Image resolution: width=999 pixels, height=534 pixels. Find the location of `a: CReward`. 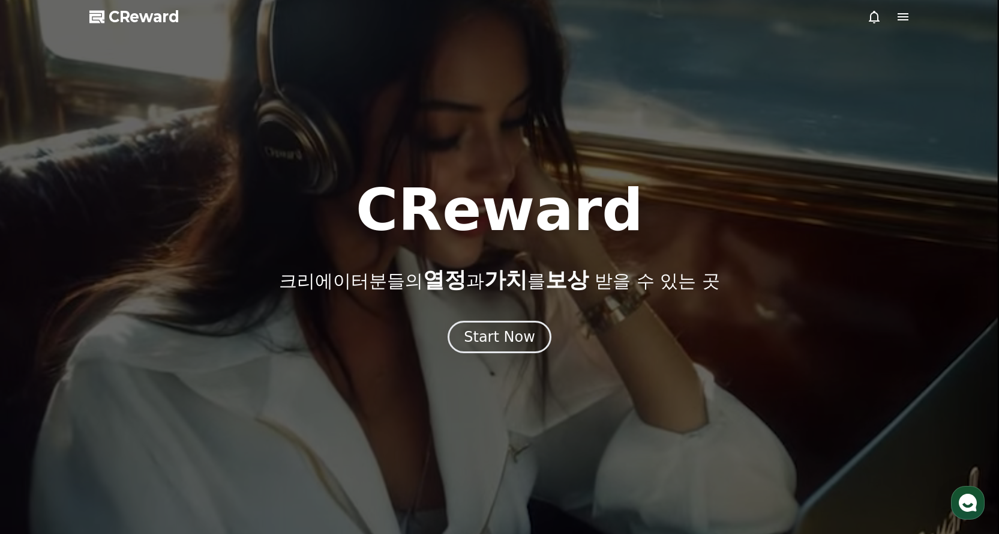

a: CReward is located at coordinates (134, 17).